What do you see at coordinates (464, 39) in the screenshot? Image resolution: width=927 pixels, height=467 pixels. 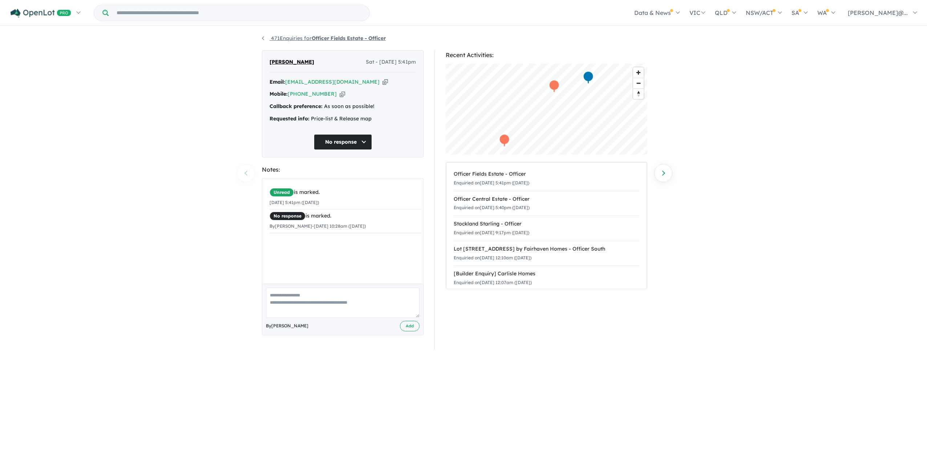 I see `nav: breadcrumb` at bounding box center [464, 39].